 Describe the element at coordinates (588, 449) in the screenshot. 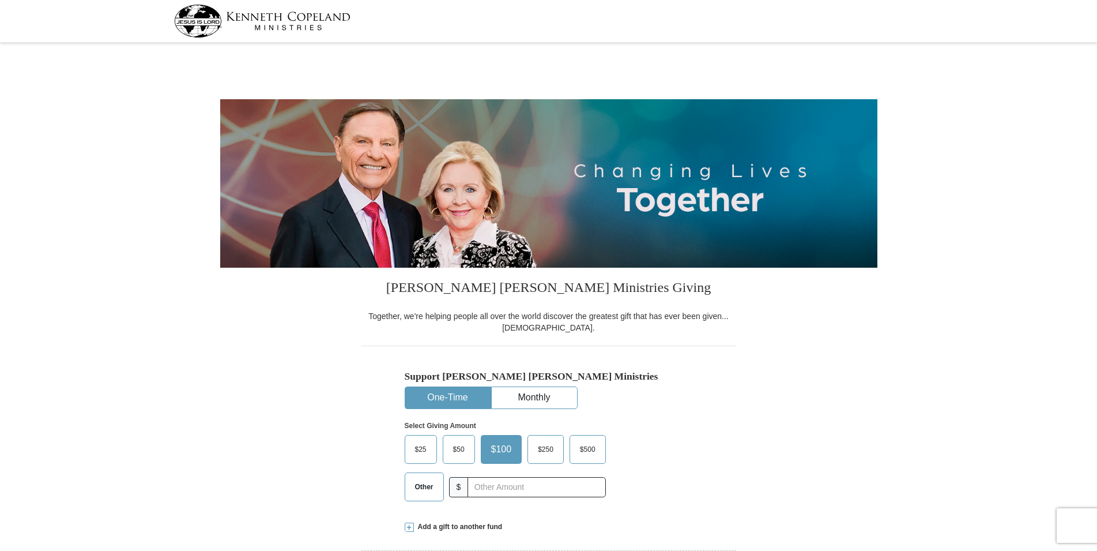

I see `span: $500` at that location.